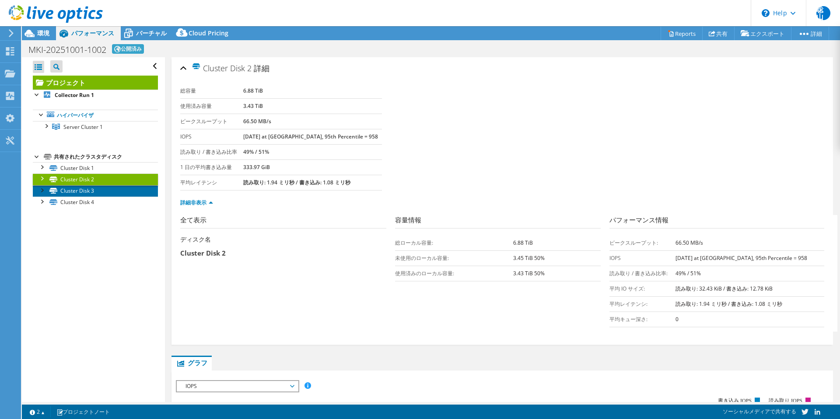 This screenshot has width=840, height=419. I want to click on span: 聡山, so click(823, 13).